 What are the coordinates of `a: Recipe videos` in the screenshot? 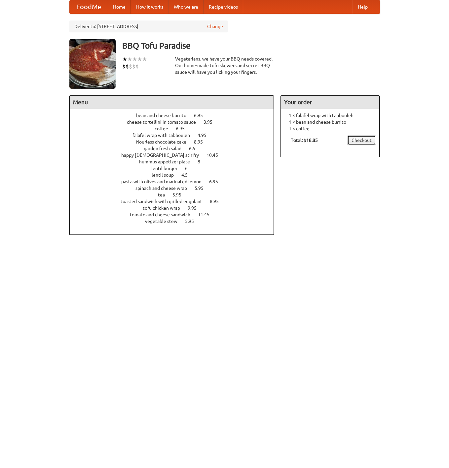 It's located at (224, 7).